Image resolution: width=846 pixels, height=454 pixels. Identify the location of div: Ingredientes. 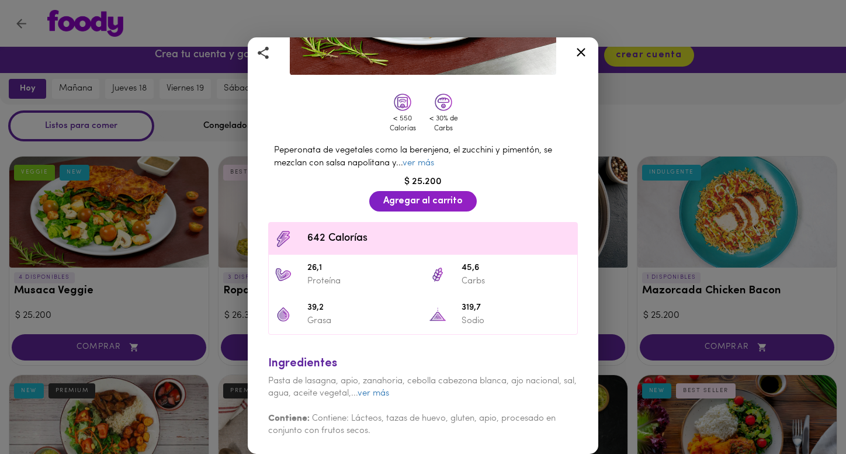
(423, 363).